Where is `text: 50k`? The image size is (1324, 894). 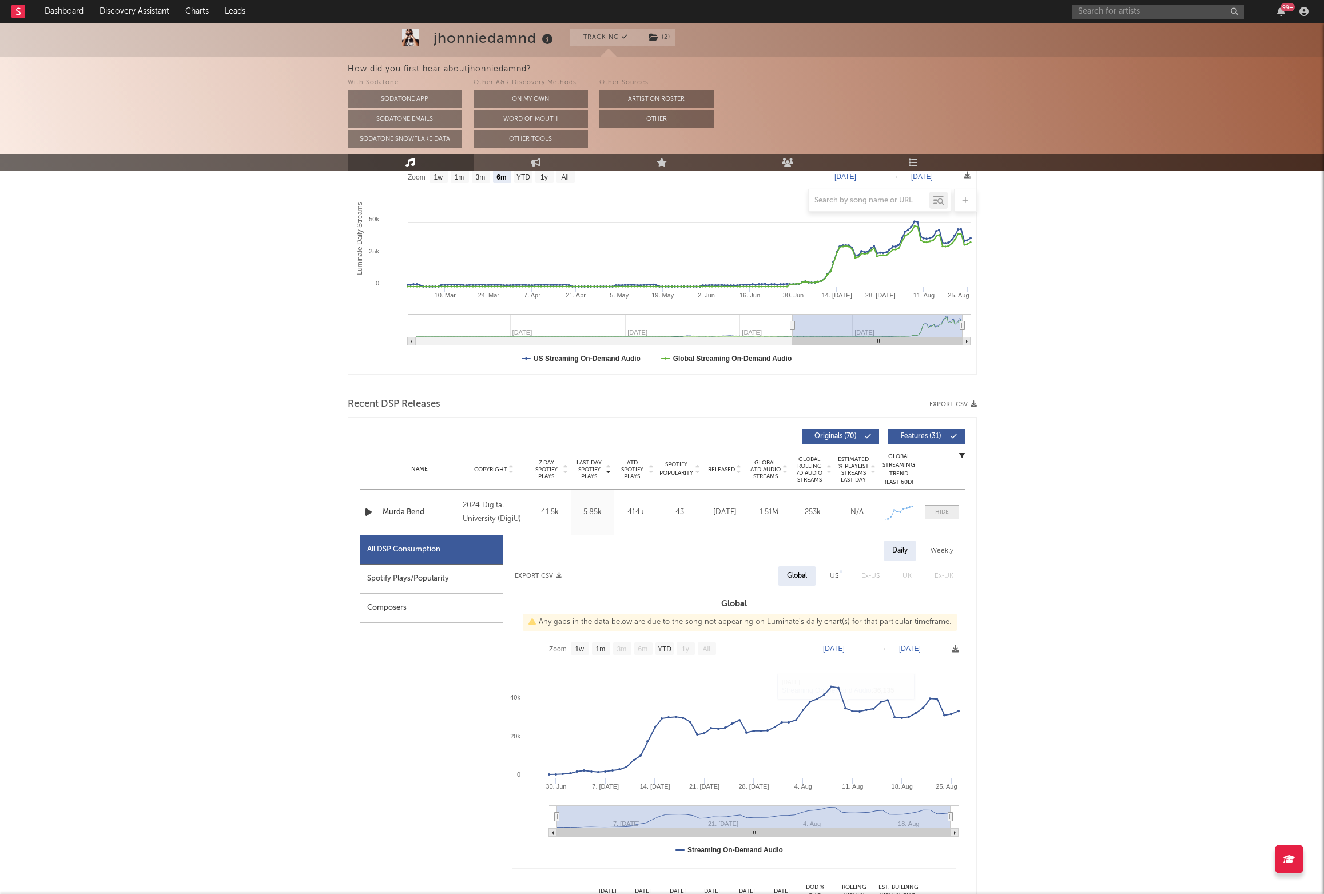 text: 50k is located at coordinates (374, 219).